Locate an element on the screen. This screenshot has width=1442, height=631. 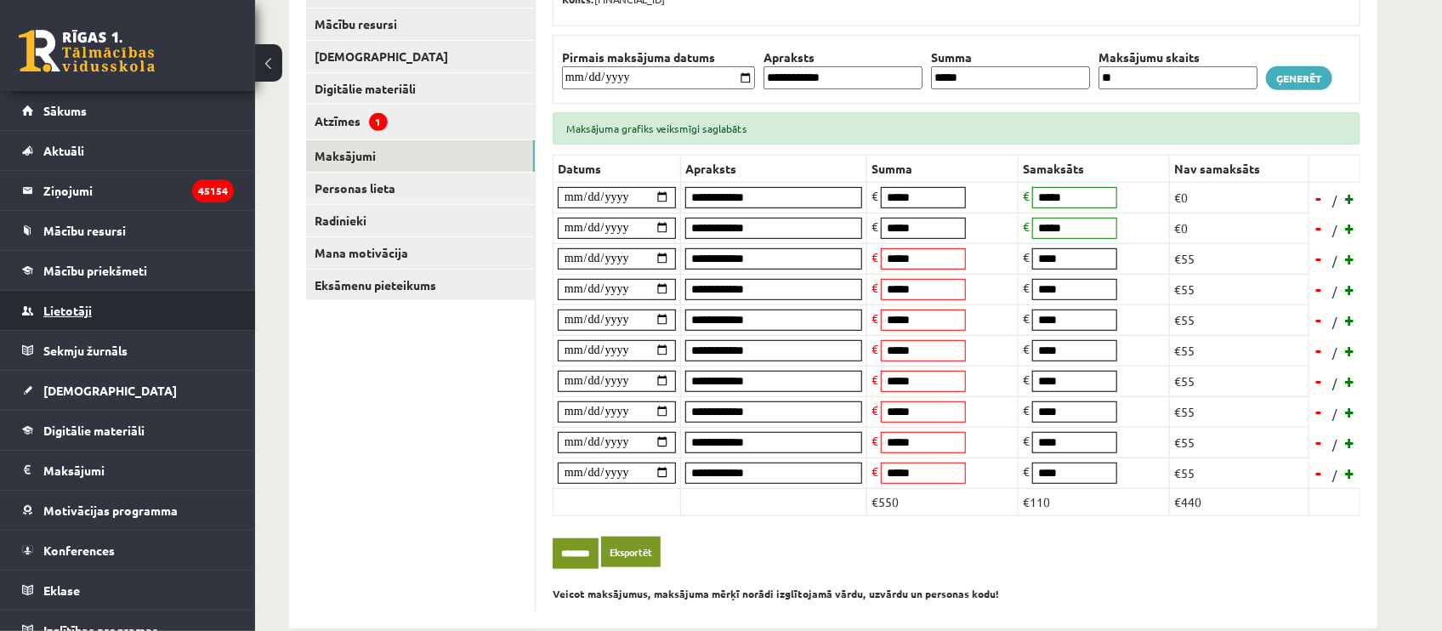
a: Ziņojumi45154 is located at coordinates (128, 190).